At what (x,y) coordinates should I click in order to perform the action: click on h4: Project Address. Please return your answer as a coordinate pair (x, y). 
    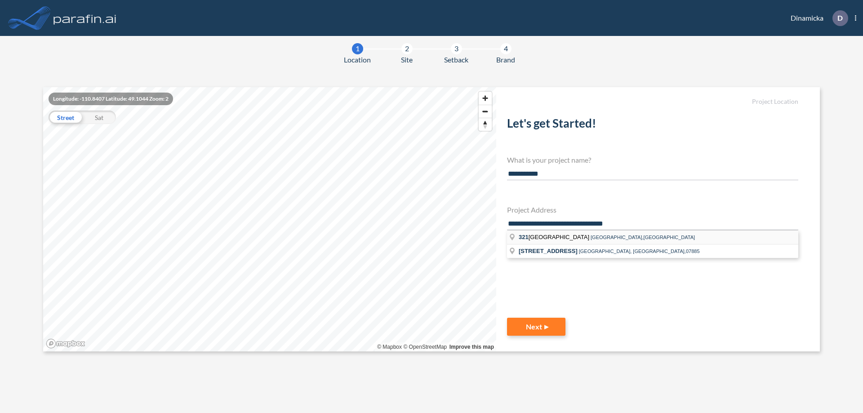
    Looking at the image, I should click on (653, 209).